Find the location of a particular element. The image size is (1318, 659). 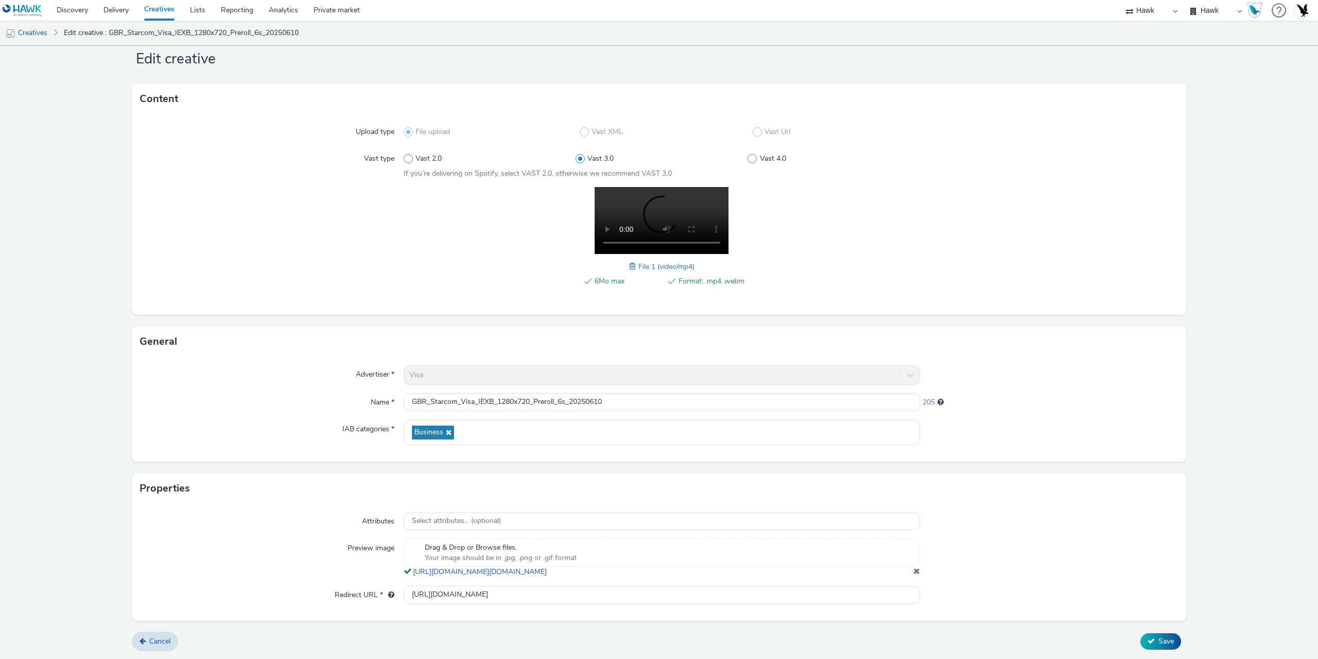

span: Vast Url is located at coordinates (778, 132).